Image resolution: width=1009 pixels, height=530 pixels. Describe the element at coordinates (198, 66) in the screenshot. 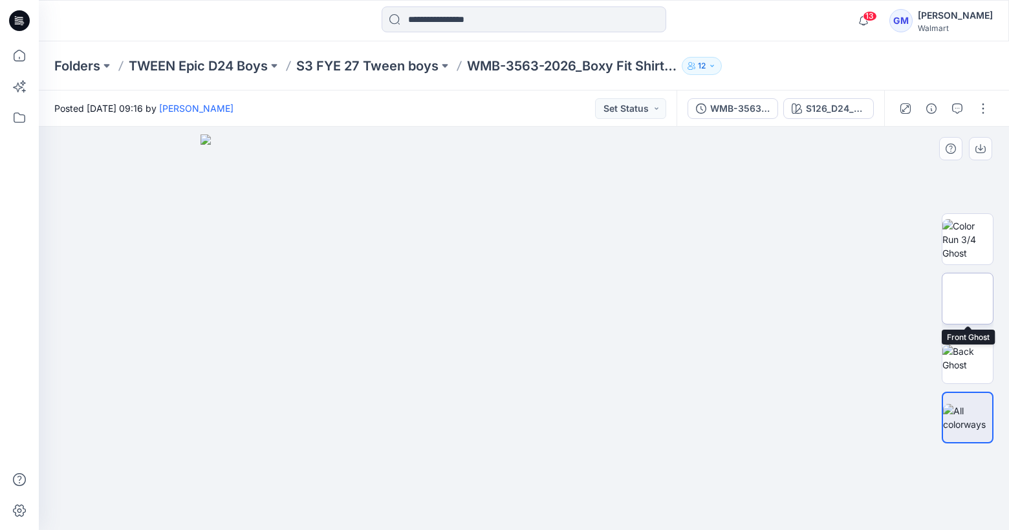

I see `a: TWEEN Epic D24 Boys` at that location.